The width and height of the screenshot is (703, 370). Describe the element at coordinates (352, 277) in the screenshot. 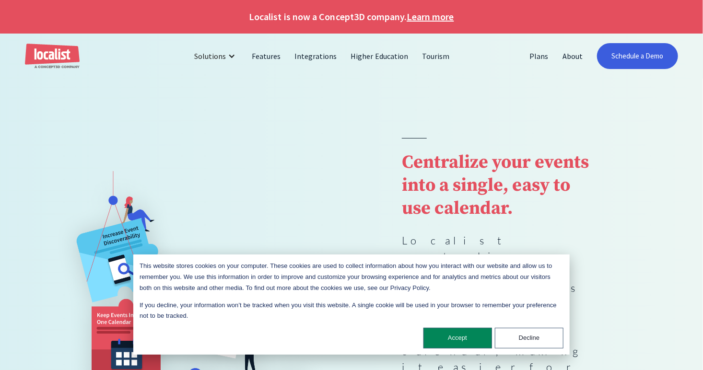

I see `p: This website stores cookies on your computer. These cookies are used to collect information about...` at that location.